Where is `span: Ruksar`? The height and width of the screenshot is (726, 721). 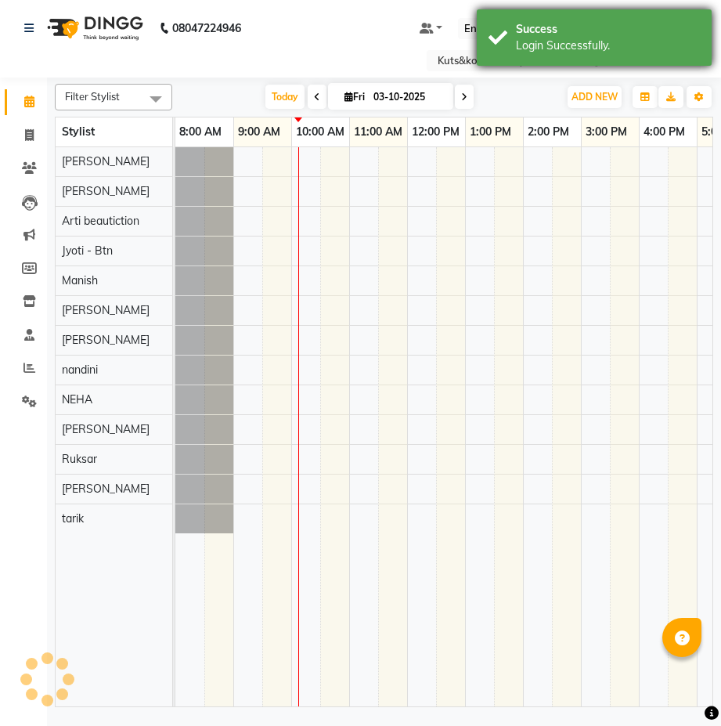
span: Ruksar is located at coordinates (79, 459).